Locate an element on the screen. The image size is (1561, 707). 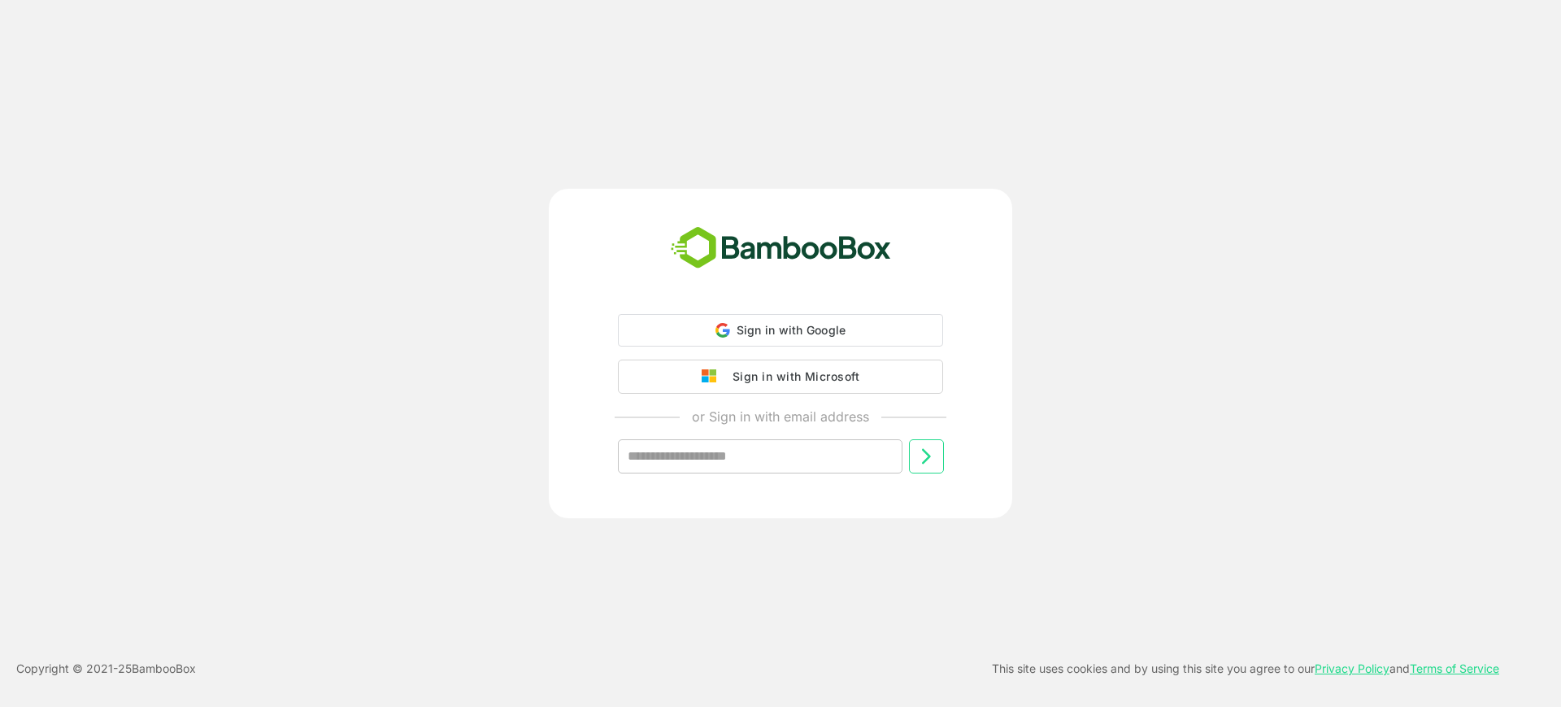
img: google is located at coordinates (713, 377).